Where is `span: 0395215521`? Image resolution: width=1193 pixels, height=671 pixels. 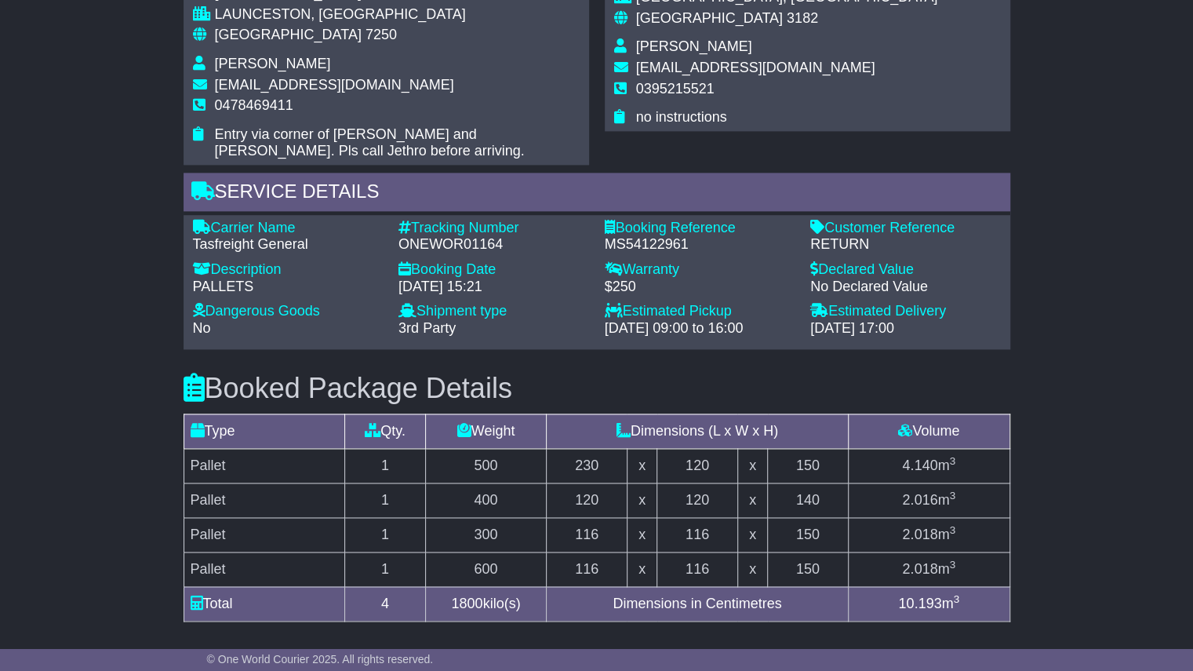 span: 0395215521 is located at coordinates (675, 89).